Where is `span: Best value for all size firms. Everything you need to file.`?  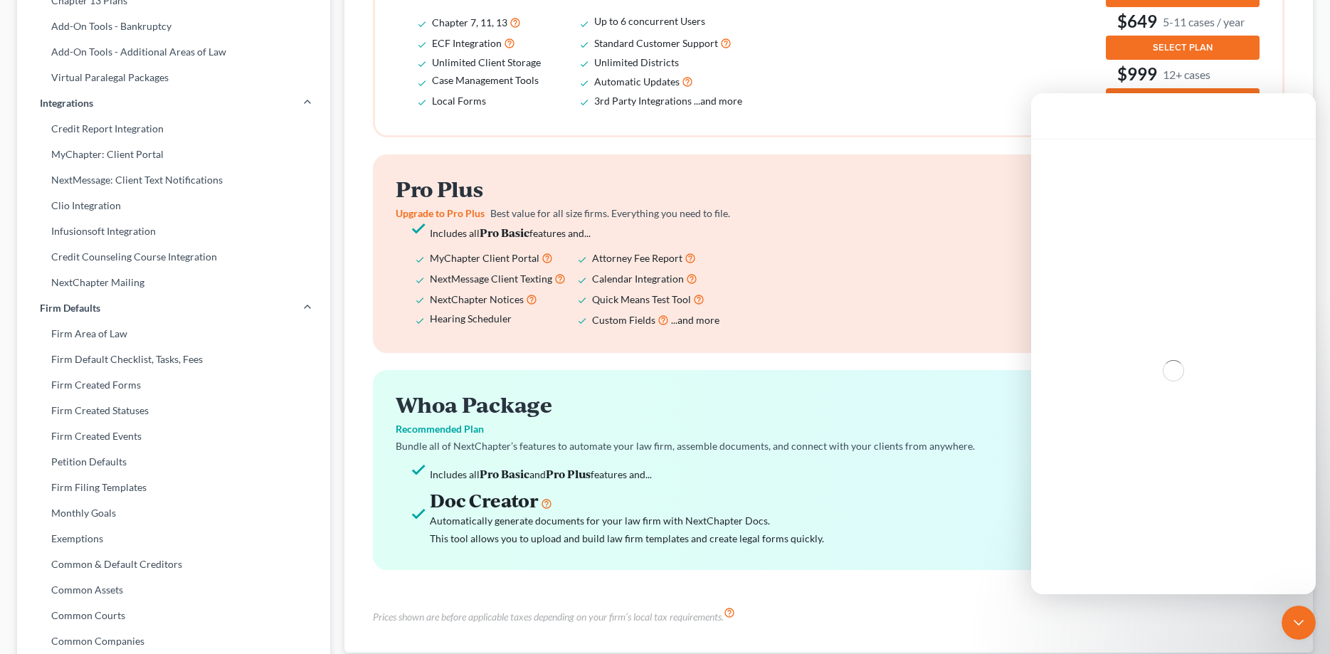 span: Best value for all size firms. Everything you need to file. is located at coordinates (610, 213).